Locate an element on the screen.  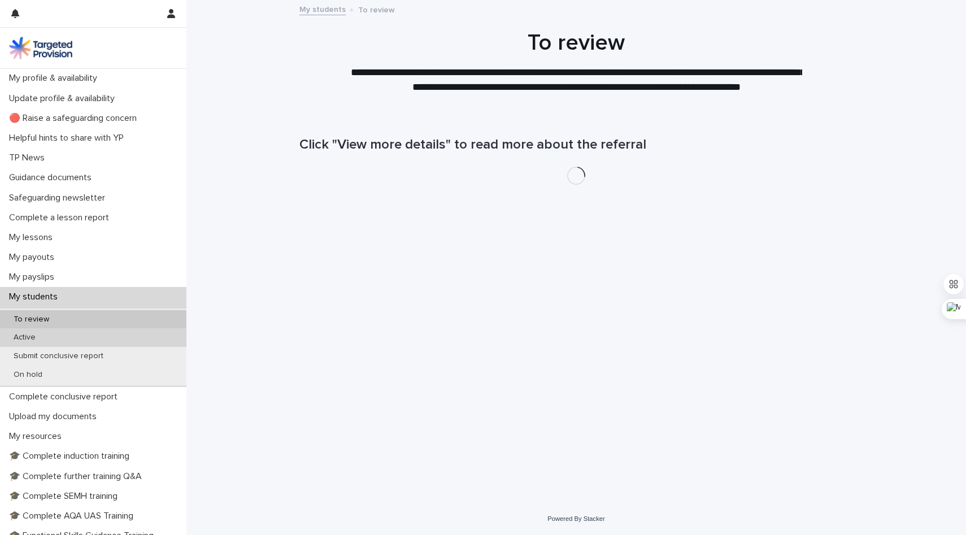
p: 🎓 Complete further training Q&A is located at coordinates (77, 476).